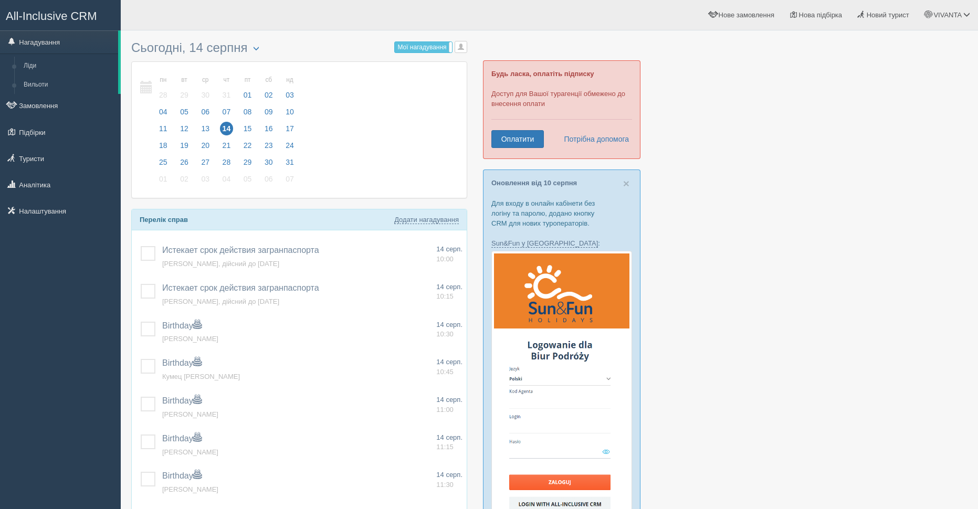 This screenshot has height=509, width=978. Describe the element at coordinates (163, 114) in the screenshot. I see `a: 04` at that location.